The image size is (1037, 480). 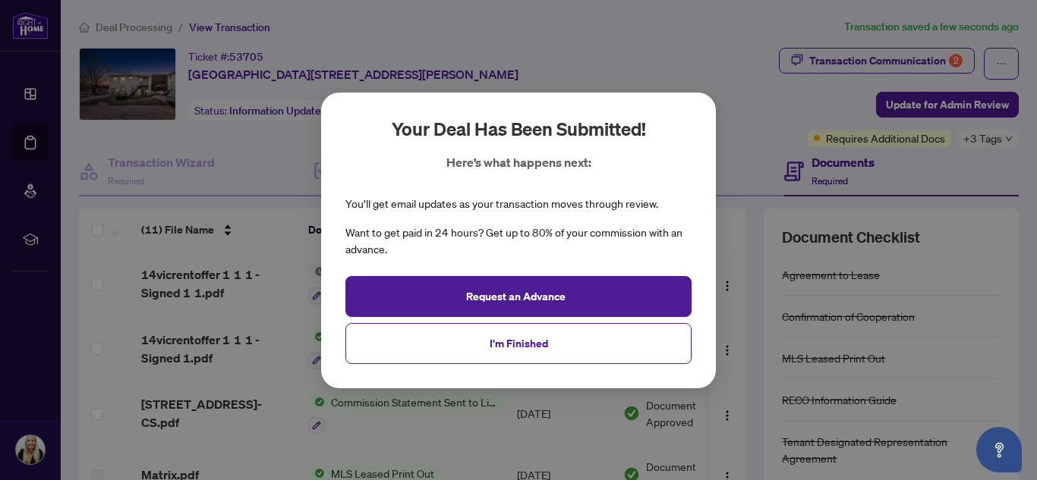 What do you see at coordinates (518, 241) in the screenshot?
I see `div: Want to get paid in 24 hours? Get up to 80% of your commission with an advance.` at bounding box center [518, 241].